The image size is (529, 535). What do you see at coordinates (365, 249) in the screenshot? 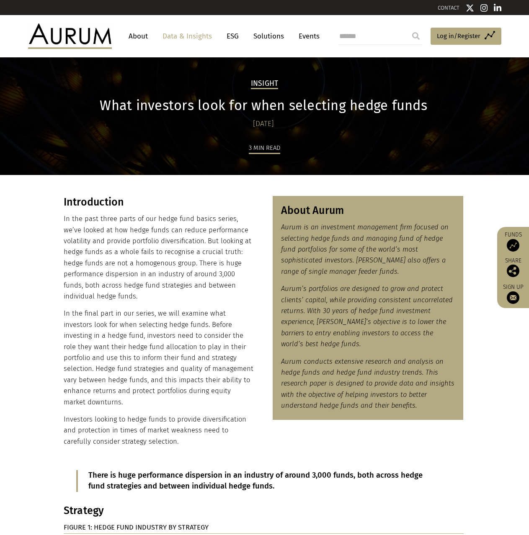
I see `em: Aurum is an investment management firm focused on selecting hedge funds and managing fund of hedg...` at bounding box center [365, 249].